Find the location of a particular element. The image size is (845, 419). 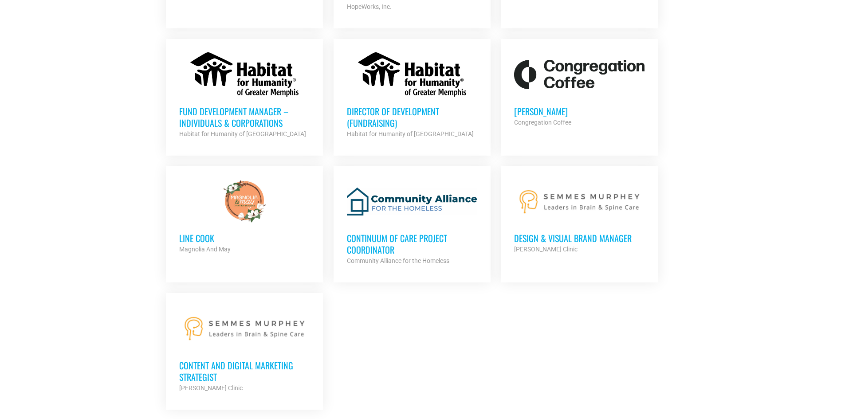

strong: HopeWorks, Inc. is located at coordinates (369, 7).